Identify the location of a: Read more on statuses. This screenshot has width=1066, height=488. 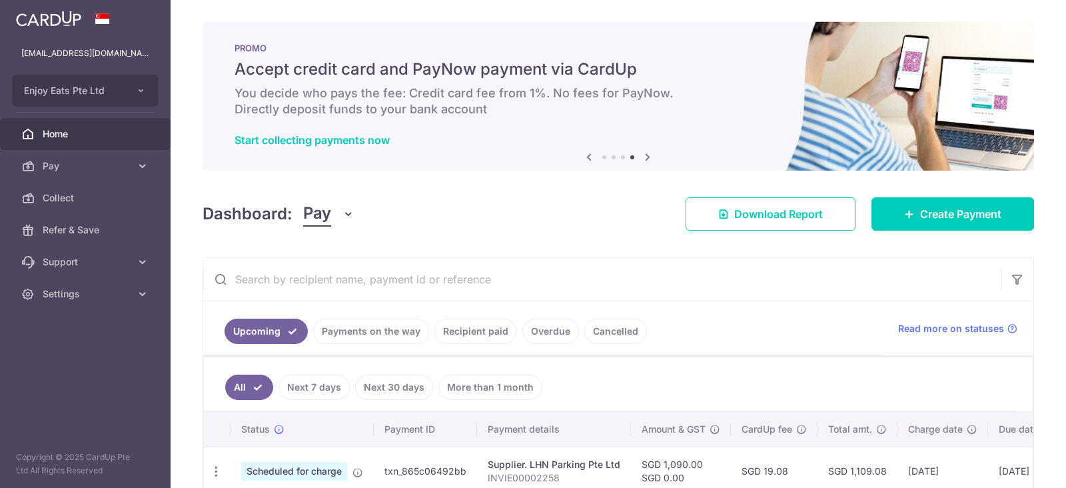
(958, 329).